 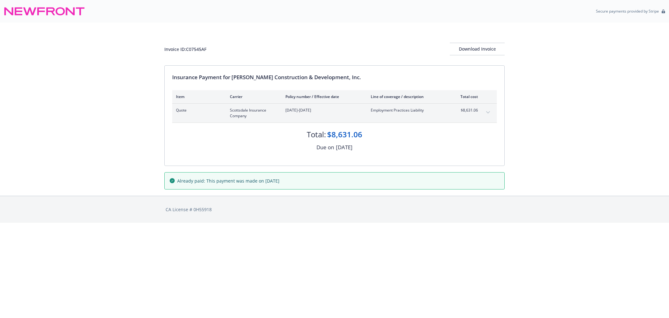 What do you see at coordinates (477, 49) in the screenshot?
I see `div: Download Invoice` at bounding box center [477, 49].